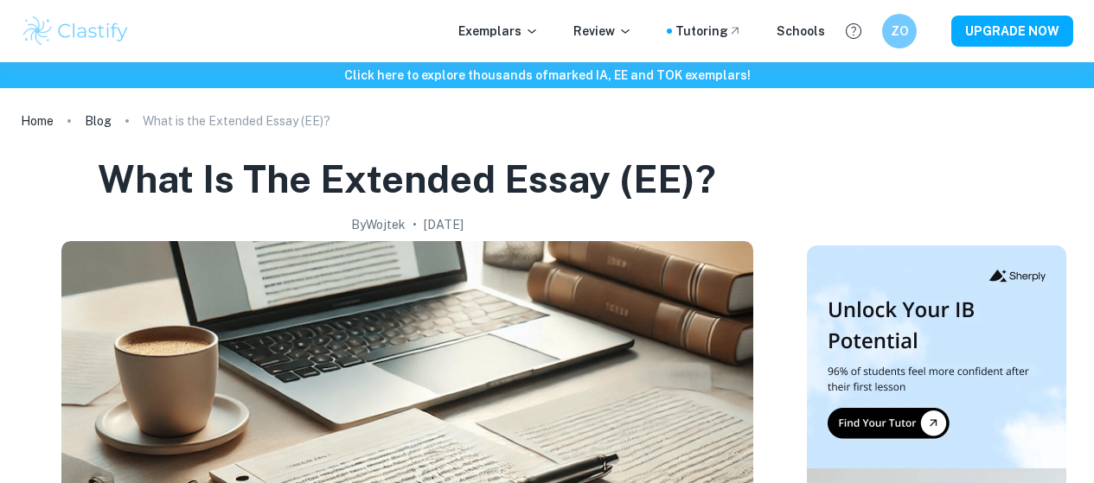 The width and height of the screenshot is (1094, 483). I want to click on a: Clastify logo, so click(75, 31).